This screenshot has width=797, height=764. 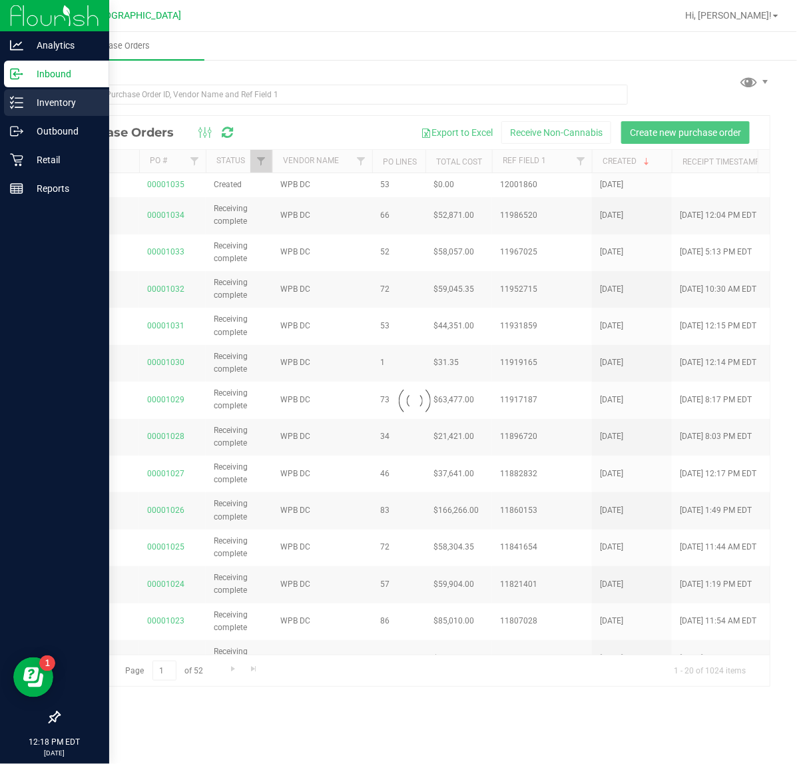 I want to click on inline-svg: Inbound, so click(x=17, y=74).